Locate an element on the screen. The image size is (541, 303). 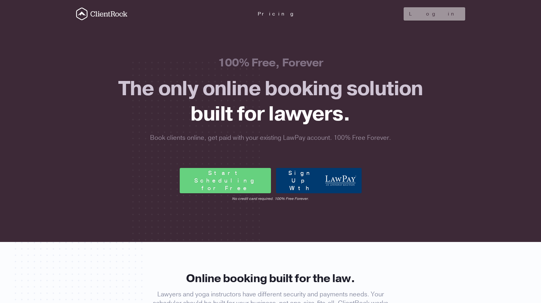
a: Sign Up With is located at coordinates (319, 180).